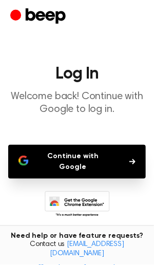 The image size is (154, 265). What do you see at coordinates (77, 162) in the screenshot?
I see `button: Continue with Google` at bounding box center [77, 162].